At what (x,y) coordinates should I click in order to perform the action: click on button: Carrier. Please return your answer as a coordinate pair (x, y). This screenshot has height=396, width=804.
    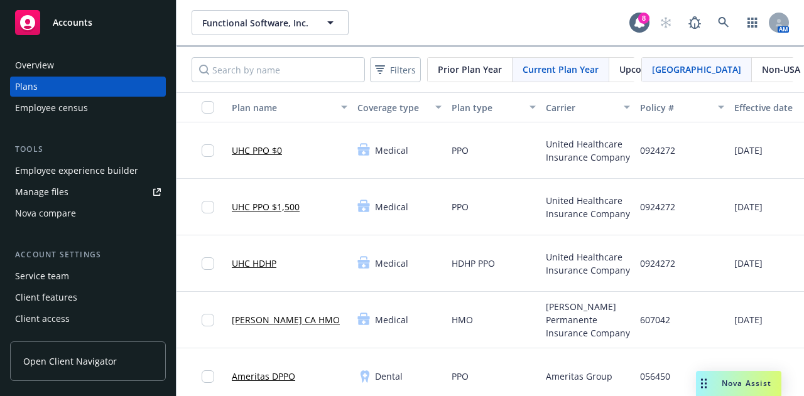
    Looking at the image, I should click on (588, 107).